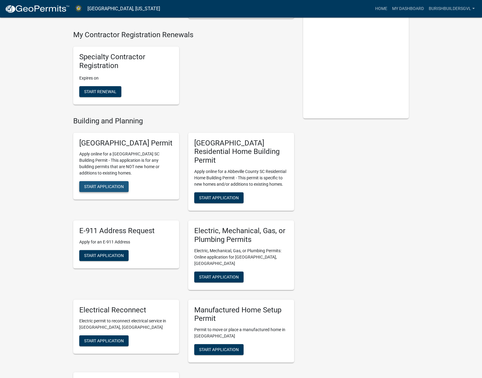 The width and height of the screenshot is (482, 378). I want to click on p: Apply for an E-911 Address, so click(126, 242).